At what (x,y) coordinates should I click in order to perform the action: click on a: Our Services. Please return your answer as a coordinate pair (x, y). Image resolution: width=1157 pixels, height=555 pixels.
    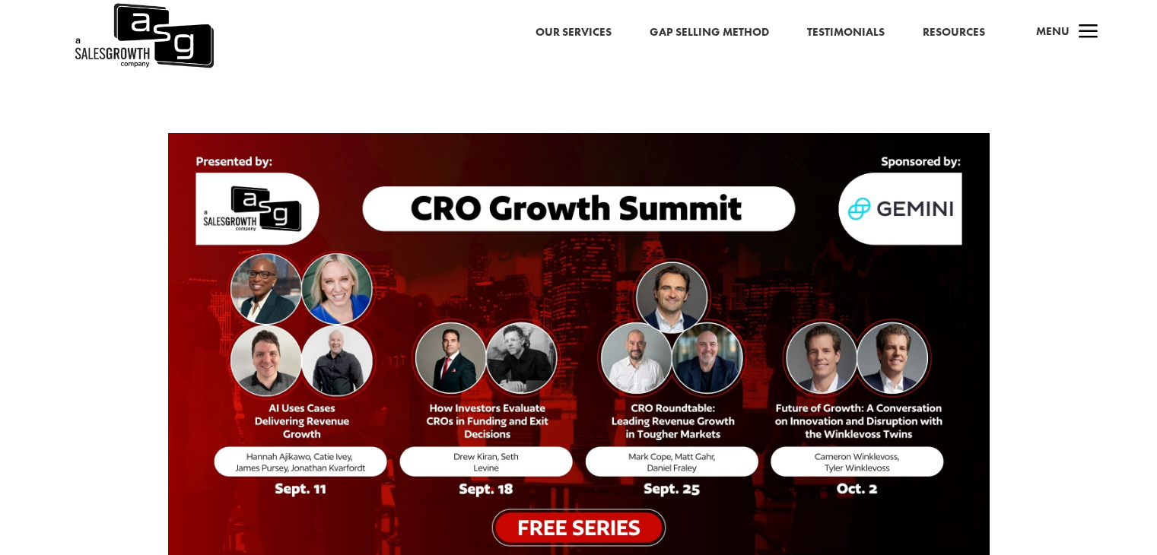
    Looking at the image, I should click on (573, 33).